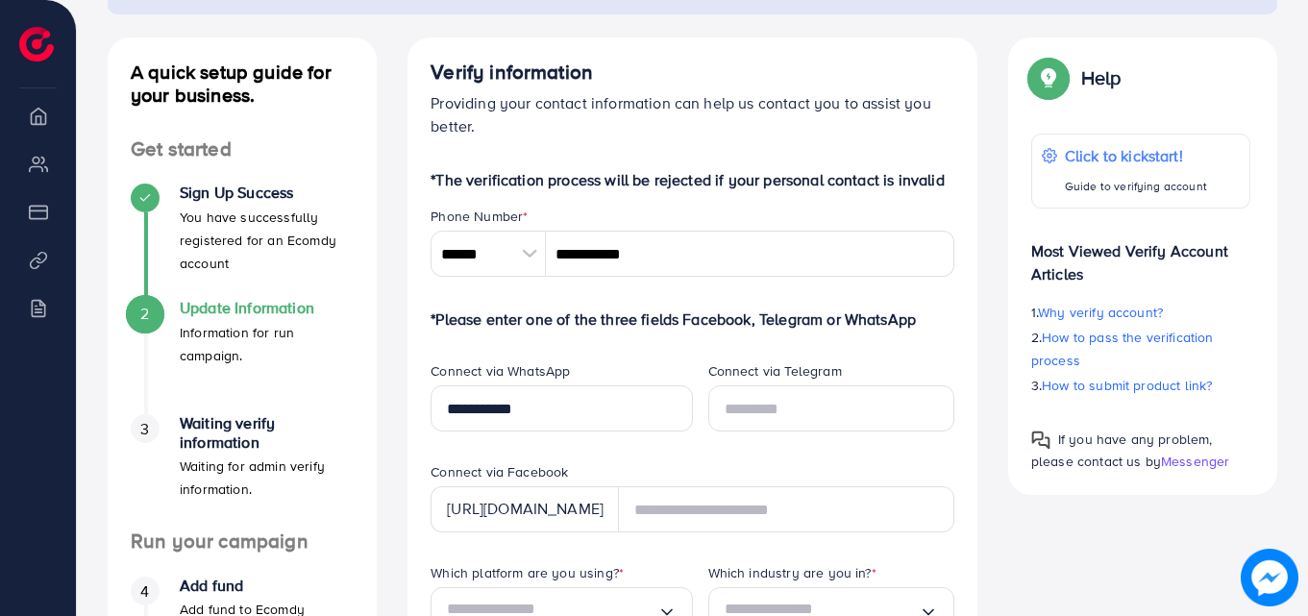  What do you see at coordinates (478, 216) in the screenshot?
I see `label: Phone Number` at bounding box center [478, 216].